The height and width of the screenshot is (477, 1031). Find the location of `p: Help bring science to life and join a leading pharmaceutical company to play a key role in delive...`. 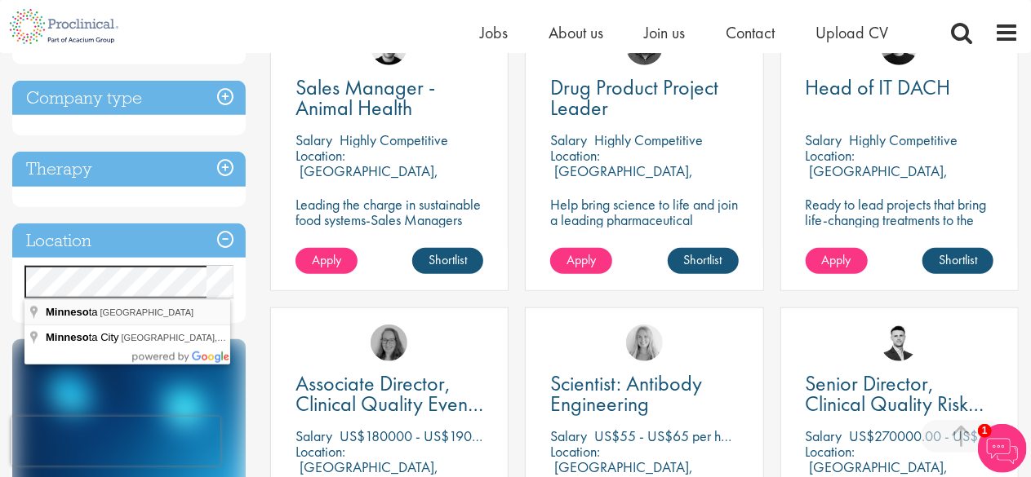

p: Help bring science to life and join a leading pharmaceutical company to play a key role in delive... is located at coordinates (644, 235).